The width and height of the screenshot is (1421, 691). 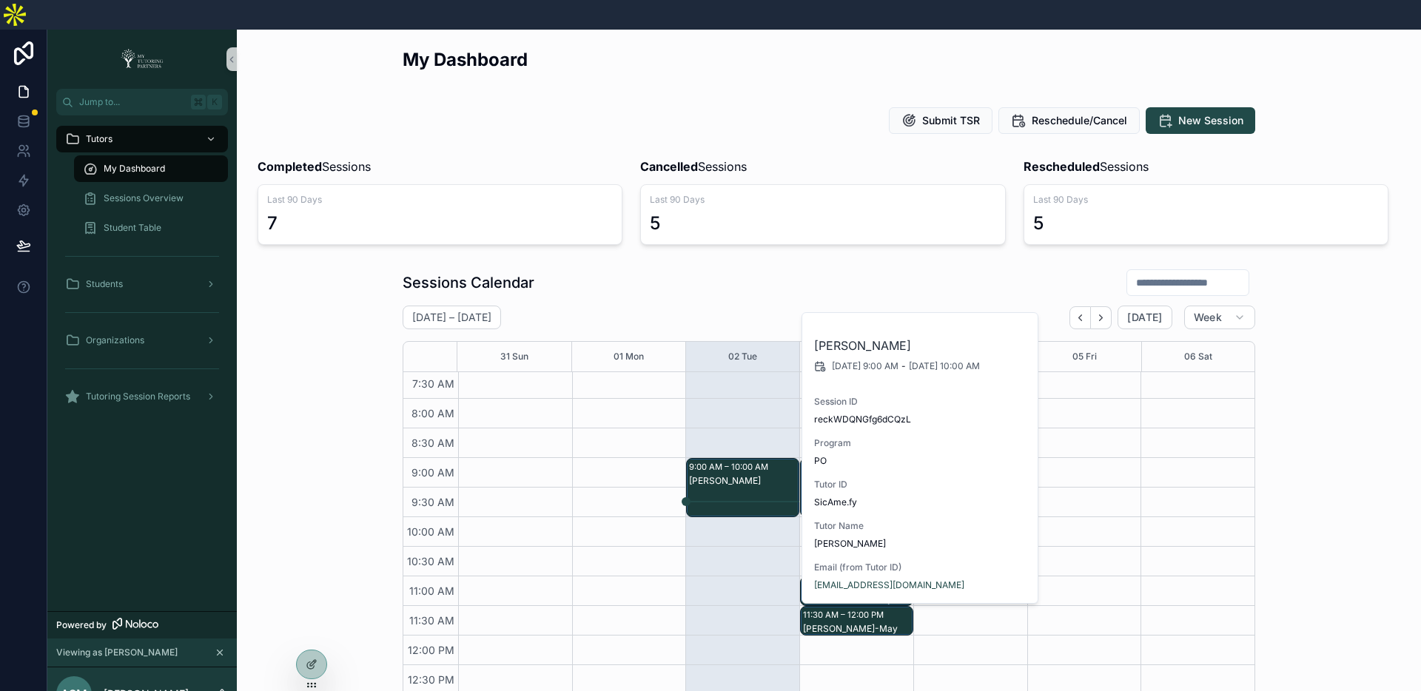 What do you see at coordinates (1208, 317) in the screenshot?
I see `span: Week` at bounding box center [1208, 317].